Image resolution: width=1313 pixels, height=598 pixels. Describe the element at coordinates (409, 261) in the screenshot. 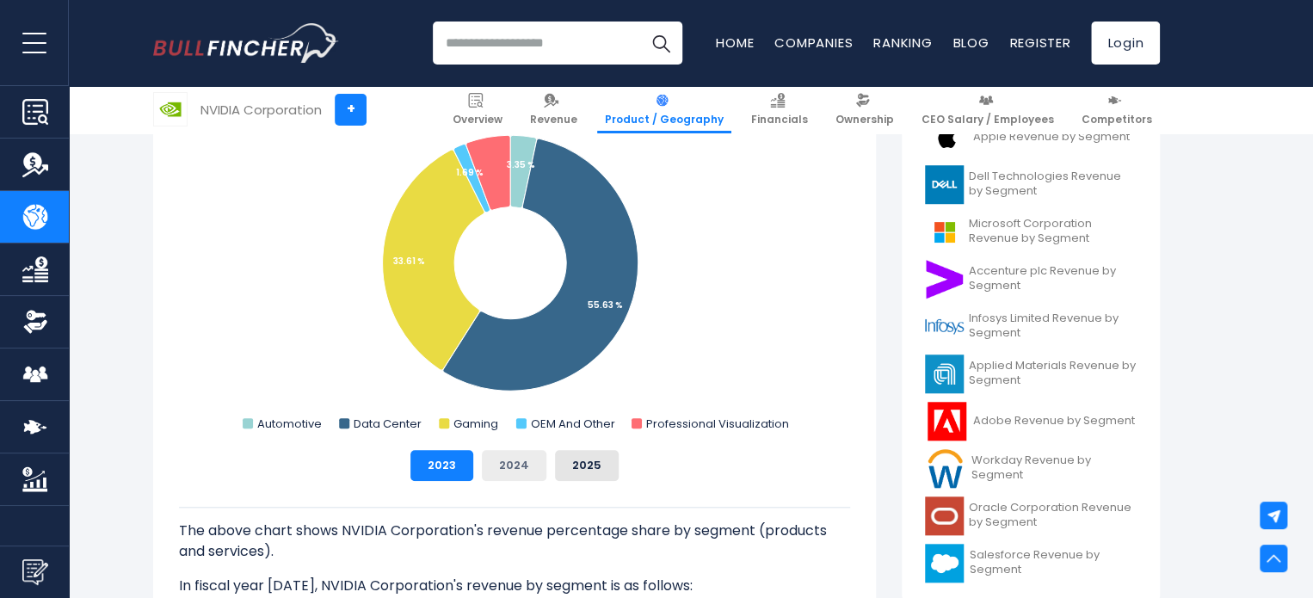

I see `tspan: 33.61 %` at that location.